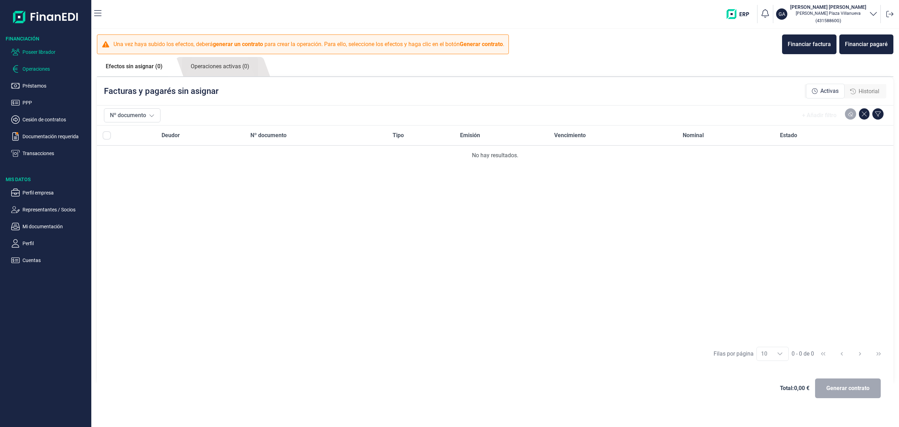  Describe the element at coordinates (398, 135) in the screenshot. I see `span: Tipo` at that location.